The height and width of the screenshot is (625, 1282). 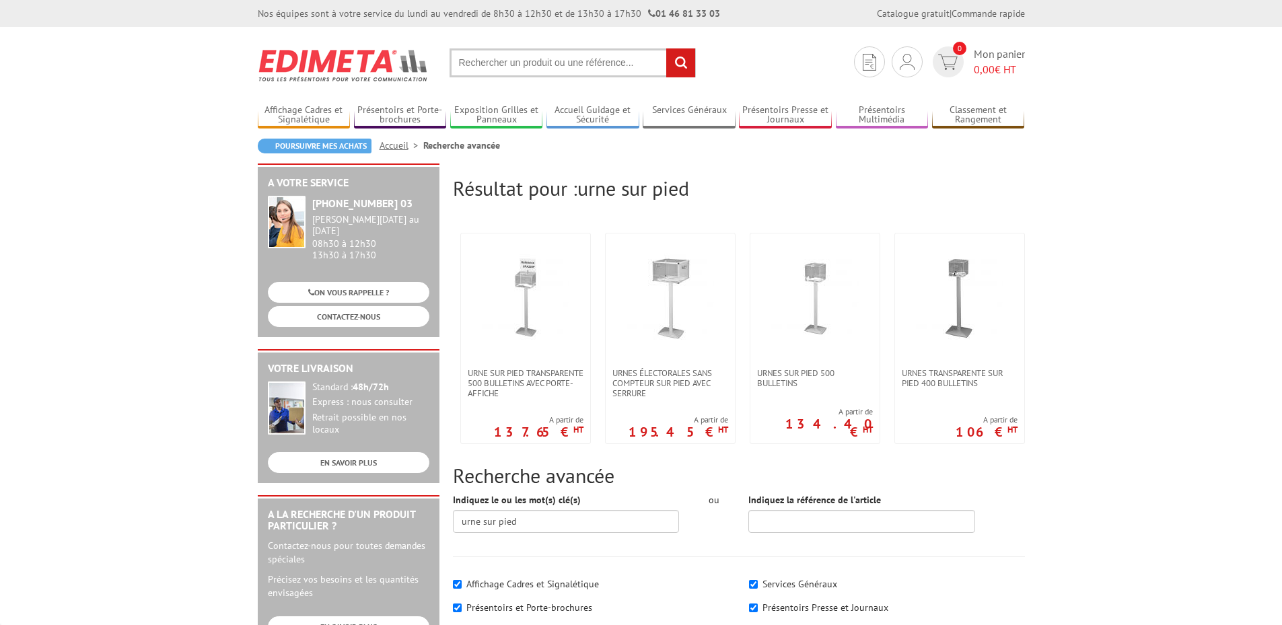 I want to click on span: Mon panier, so click(x=1000, y=62).